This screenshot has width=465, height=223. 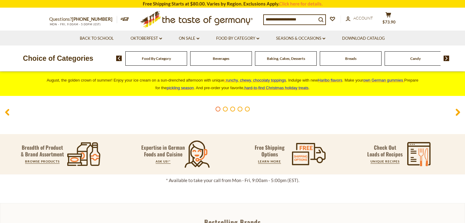 I want to click on span: Baking, Cakes, Desserts, so click(x=286, y=58).